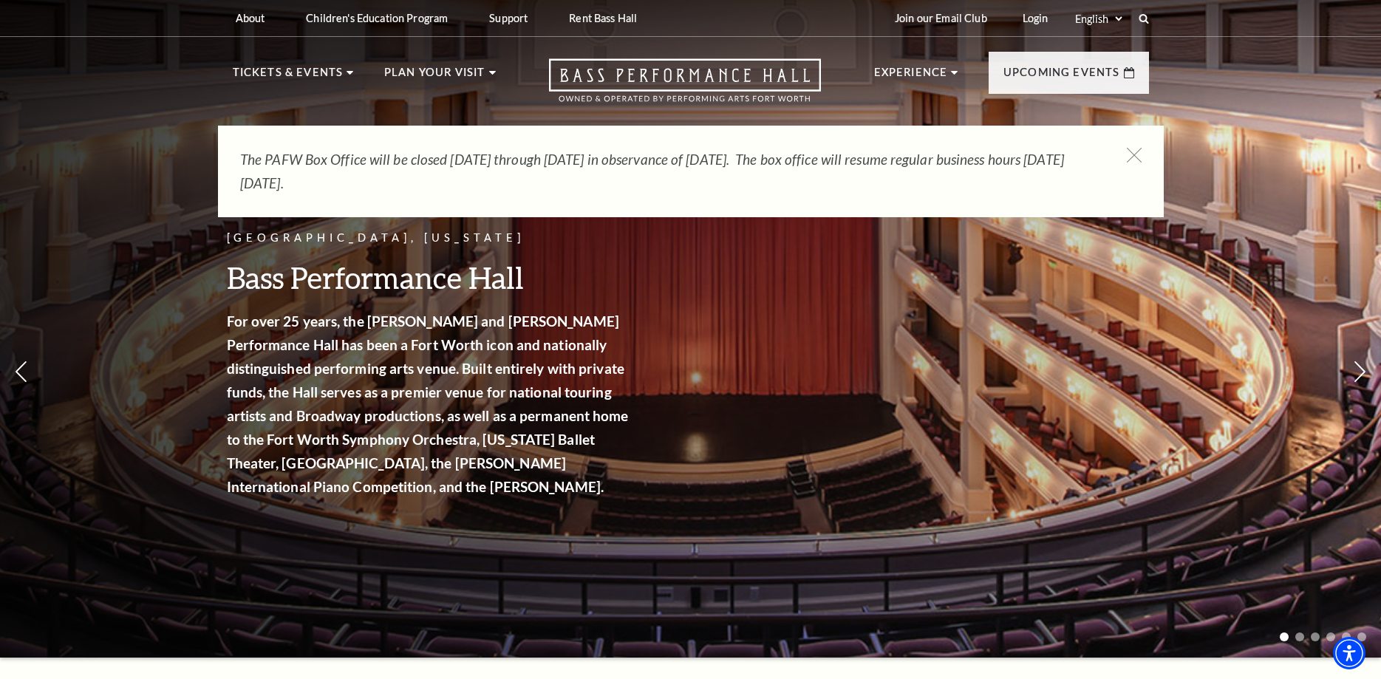 The height and width of the screenshot is (679, 1381). I want to click on p: Tickets & Events, so click(288, 77).